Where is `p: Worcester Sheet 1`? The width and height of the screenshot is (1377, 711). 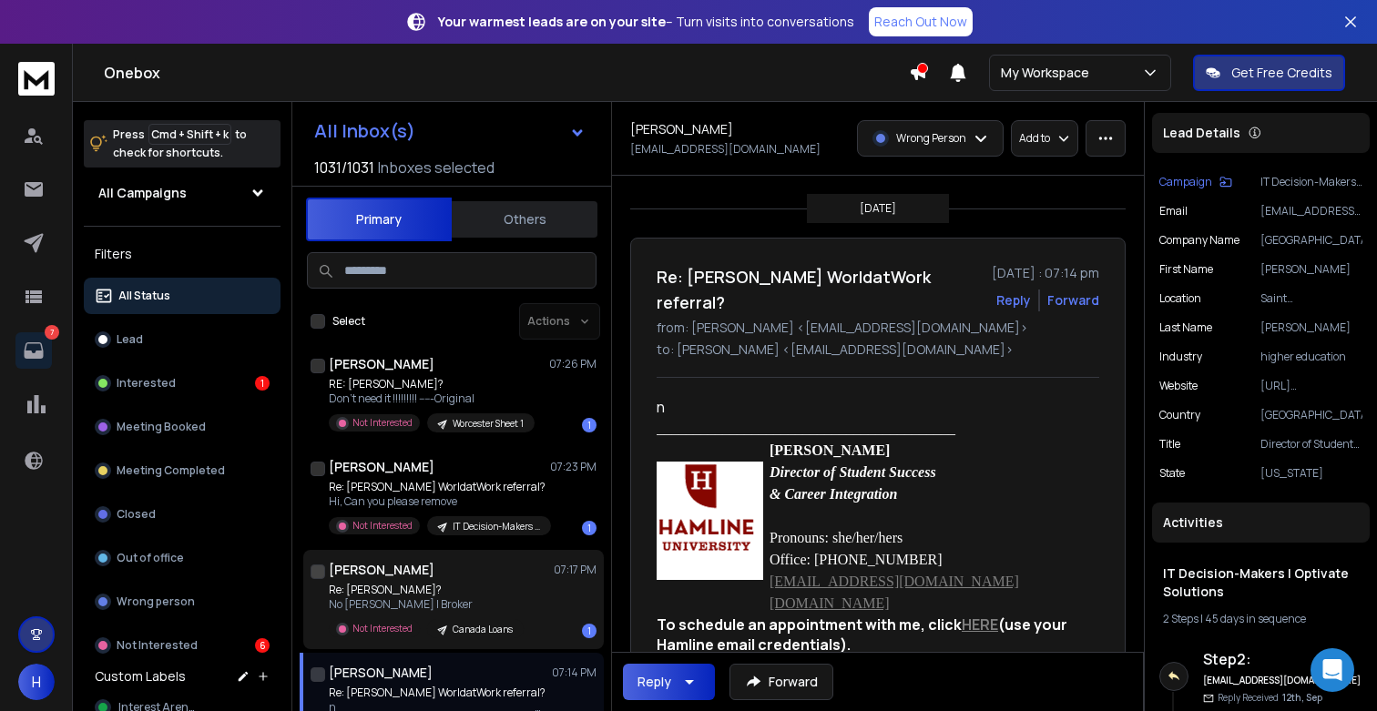
p: Worcester Sheet 1 is located at coordinates (488, 423).